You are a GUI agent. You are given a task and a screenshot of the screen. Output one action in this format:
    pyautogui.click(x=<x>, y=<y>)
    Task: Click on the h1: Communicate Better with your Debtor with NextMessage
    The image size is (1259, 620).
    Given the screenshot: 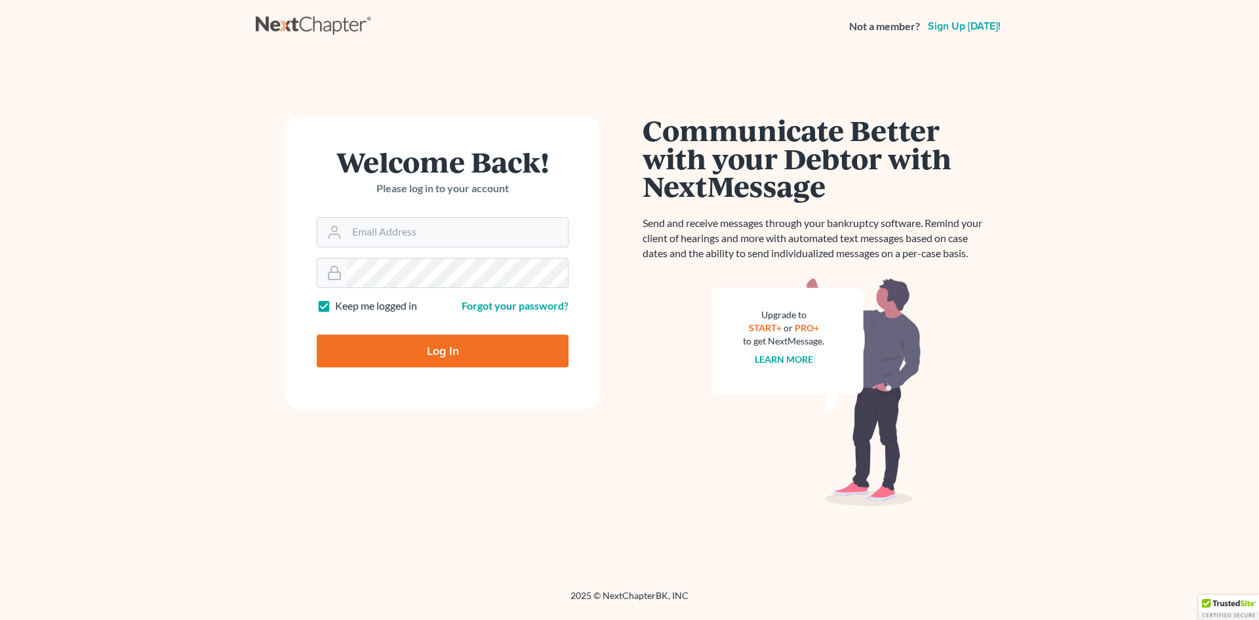 What is the action you would take?
    pyautogui.click(x=816, y=158)
    